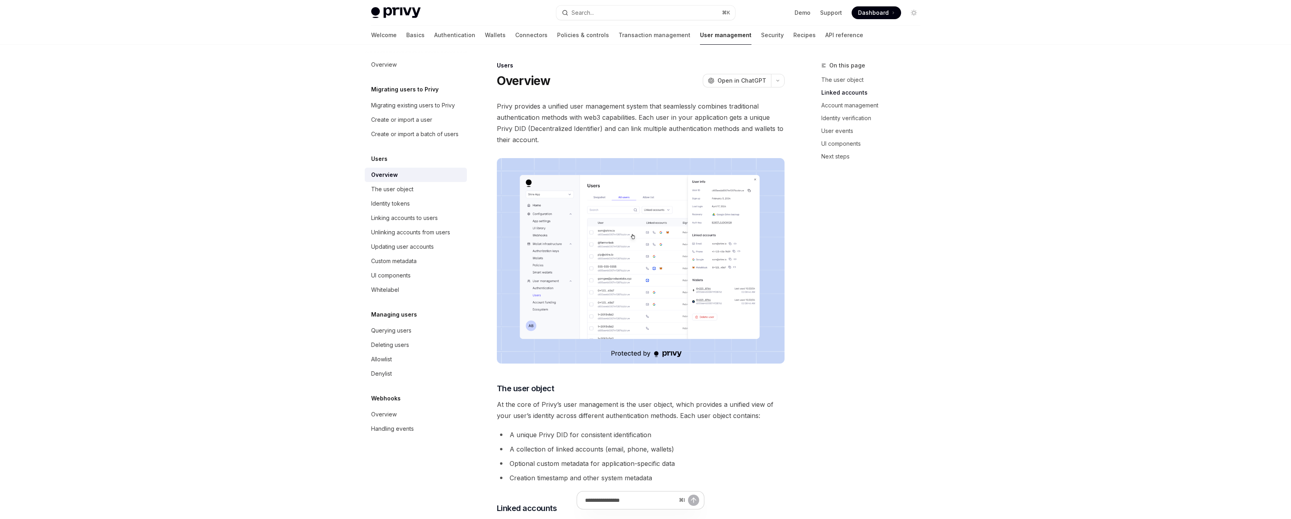  I want to click on a: Authentication, so click(455, 35).